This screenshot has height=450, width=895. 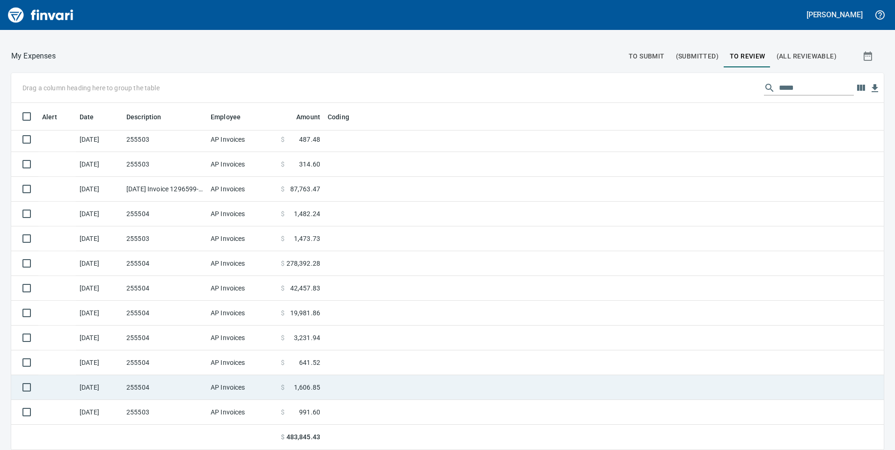 What do you see at coordinates (646, 56) in the screenshot?
I see `span: To Submit` at bounding box center [646, 56].